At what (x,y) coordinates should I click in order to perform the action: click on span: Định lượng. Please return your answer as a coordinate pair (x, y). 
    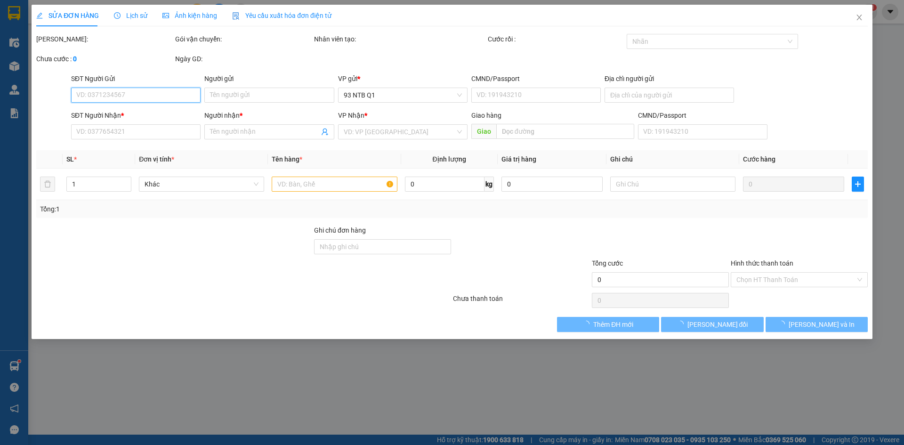
    Looking at the image, I should click on (449, 159).